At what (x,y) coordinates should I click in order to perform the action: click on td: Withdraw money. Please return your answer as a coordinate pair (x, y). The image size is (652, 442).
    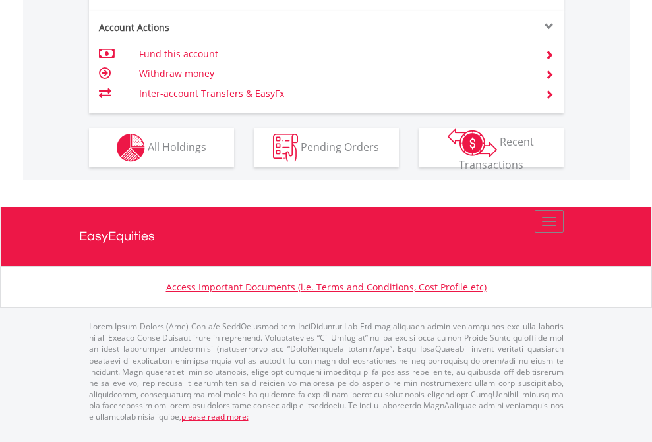
    Looking at the image, I should click on (334, 74).